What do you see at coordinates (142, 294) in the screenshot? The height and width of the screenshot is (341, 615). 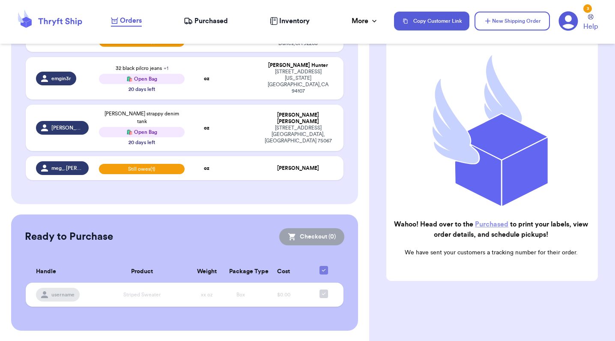 I see `span: Striped Sweater` at bounding box center [142, 294].